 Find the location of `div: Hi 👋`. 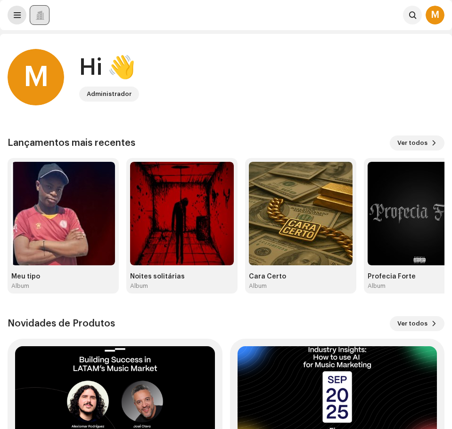

div: Hi 👋 is located at coordinates (109, 68).